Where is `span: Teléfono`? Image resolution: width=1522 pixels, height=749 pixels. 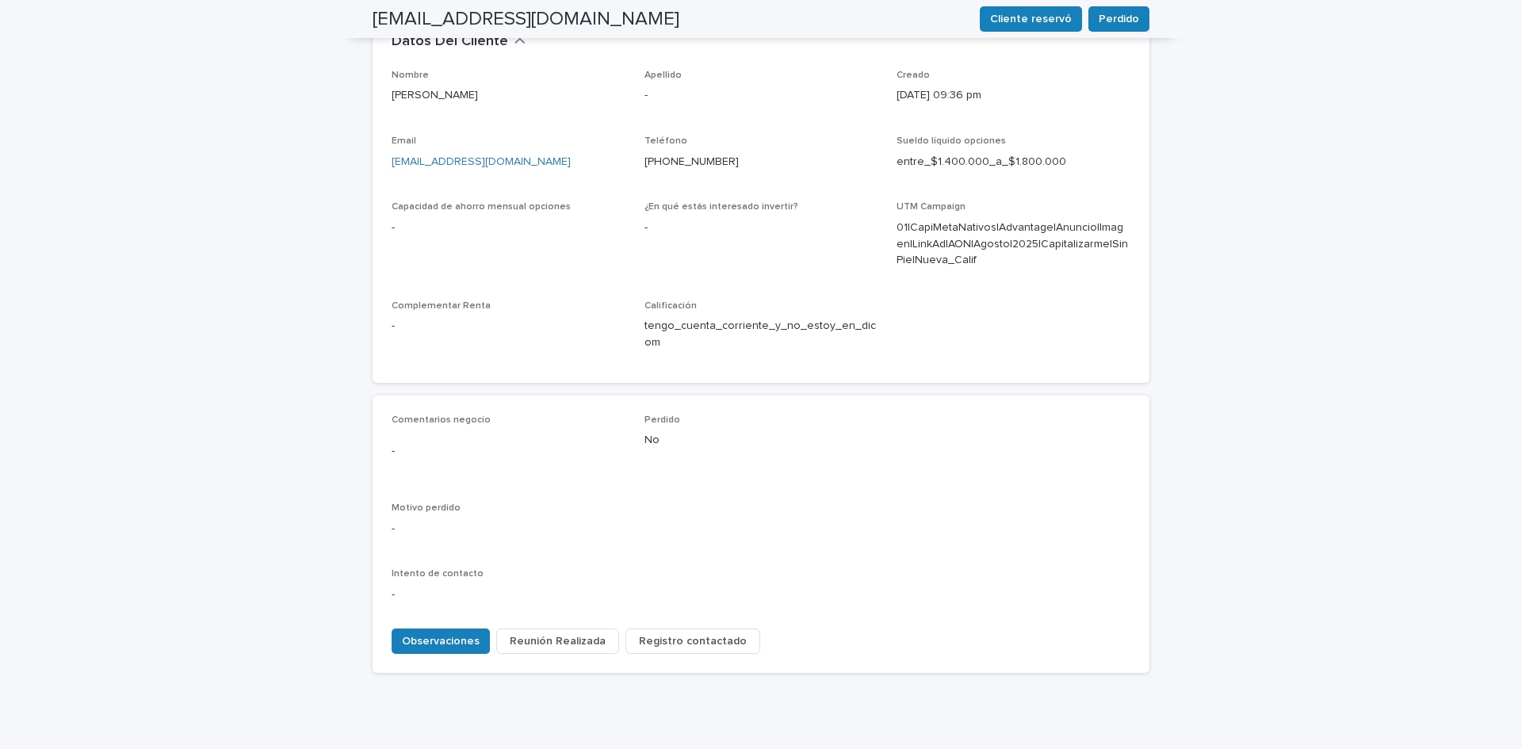 span: Teléfono is located at coordinates (666, 141).